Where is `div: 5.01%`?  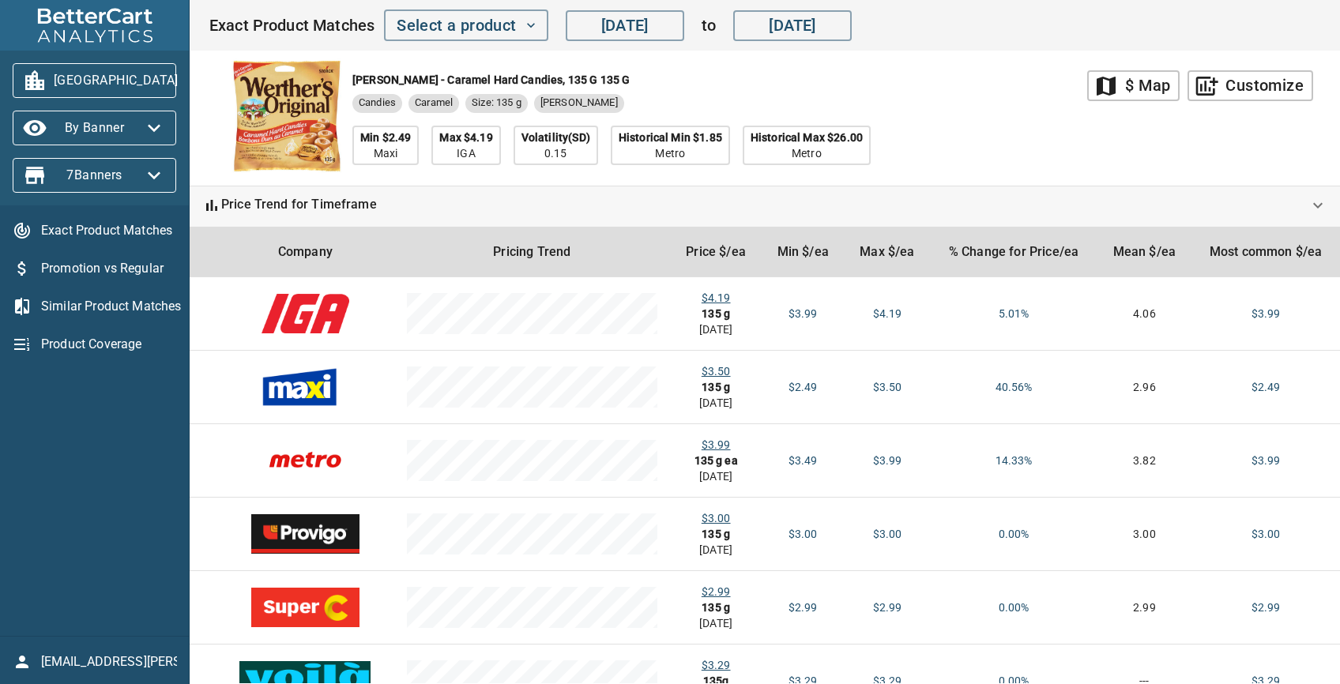
div: 5.01% is located at coordinates (1013, 314).